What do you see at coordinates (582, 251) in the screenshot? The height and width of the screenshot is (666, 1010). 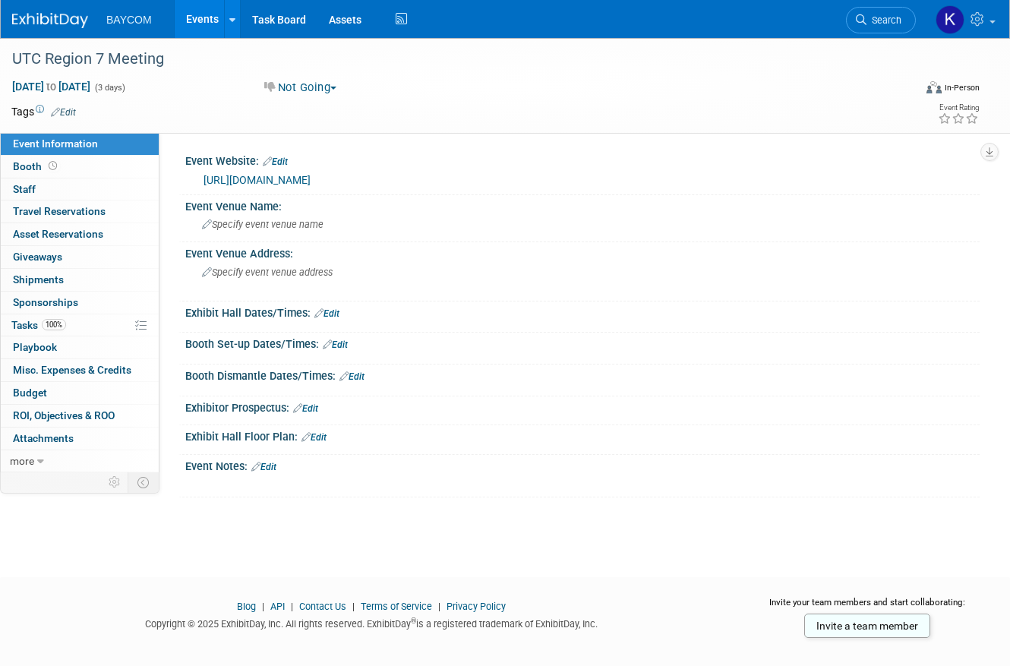 I see `div: Event Venue Address:` at bounding box center [582, 251].